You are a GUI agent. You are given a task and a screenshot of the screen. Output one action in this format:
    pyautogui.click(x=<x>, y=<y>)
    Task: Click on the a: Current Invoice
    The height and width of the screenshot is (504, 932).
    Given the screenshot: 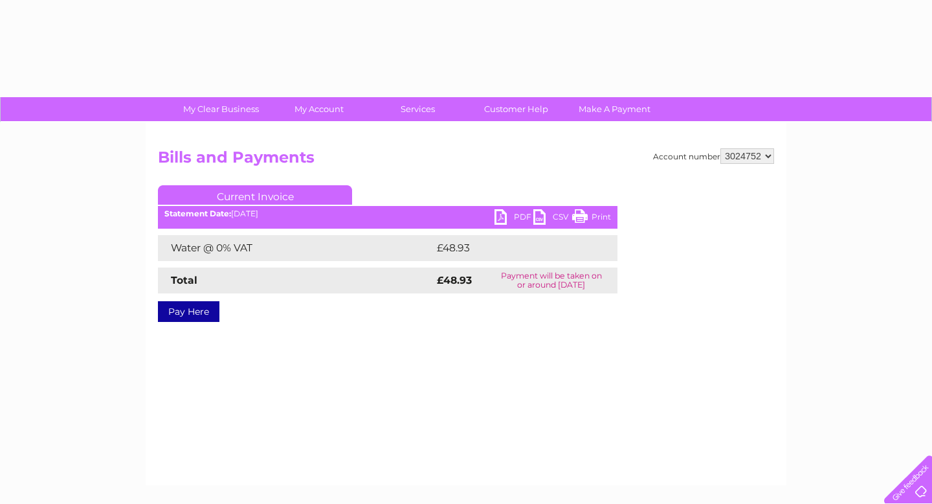 What is the action you would take?
    pyautogui.click(x=255, y=195)
    